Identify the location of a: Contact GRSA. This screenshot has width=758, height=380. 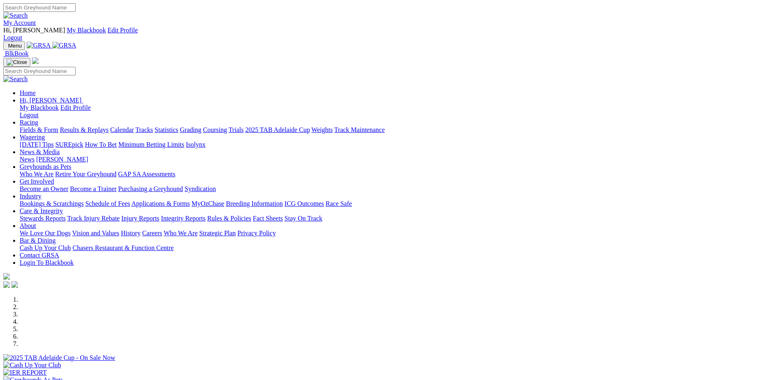
(39, 255).